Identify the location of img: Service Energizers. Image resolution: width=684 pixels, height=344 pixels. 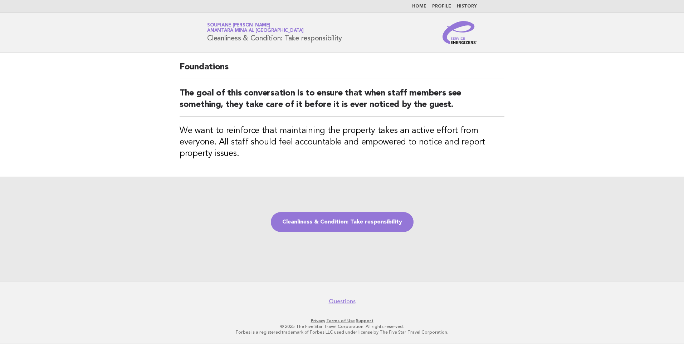
(460, 33).